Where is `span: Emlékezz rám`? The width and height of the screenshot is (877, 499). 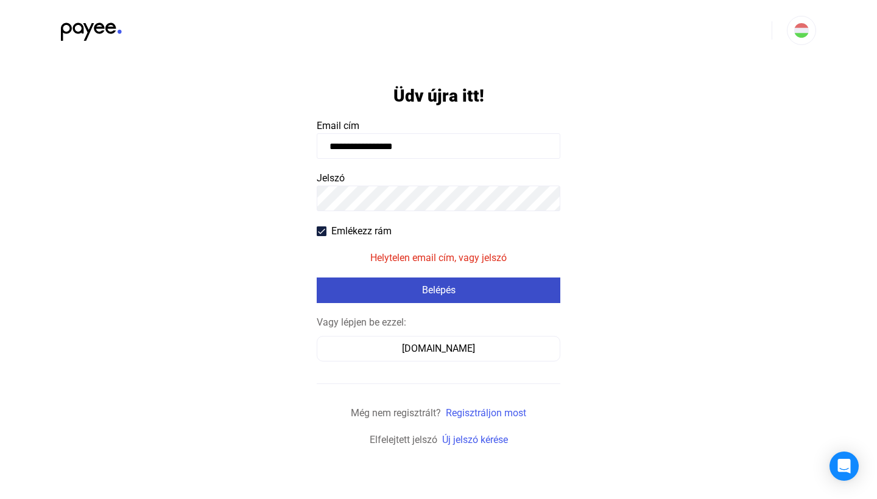
span: Emlékezz rám is located at coordinates (361, 231).